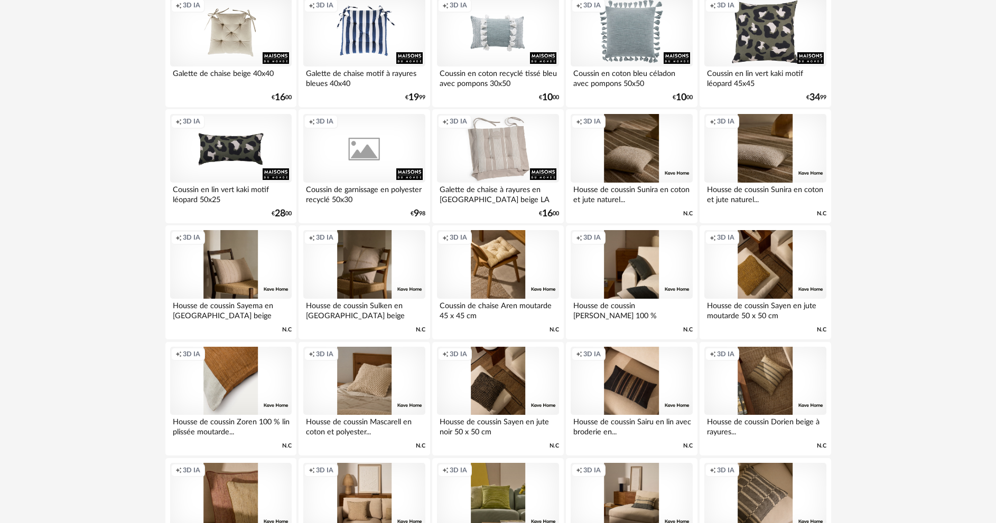 The image size is (996, 523). Describe the element at coordinates (498, 77) in the screenshot. I see `div: Coussin en coton recyclé tissé bleu avec pompons 30x50` at that location.